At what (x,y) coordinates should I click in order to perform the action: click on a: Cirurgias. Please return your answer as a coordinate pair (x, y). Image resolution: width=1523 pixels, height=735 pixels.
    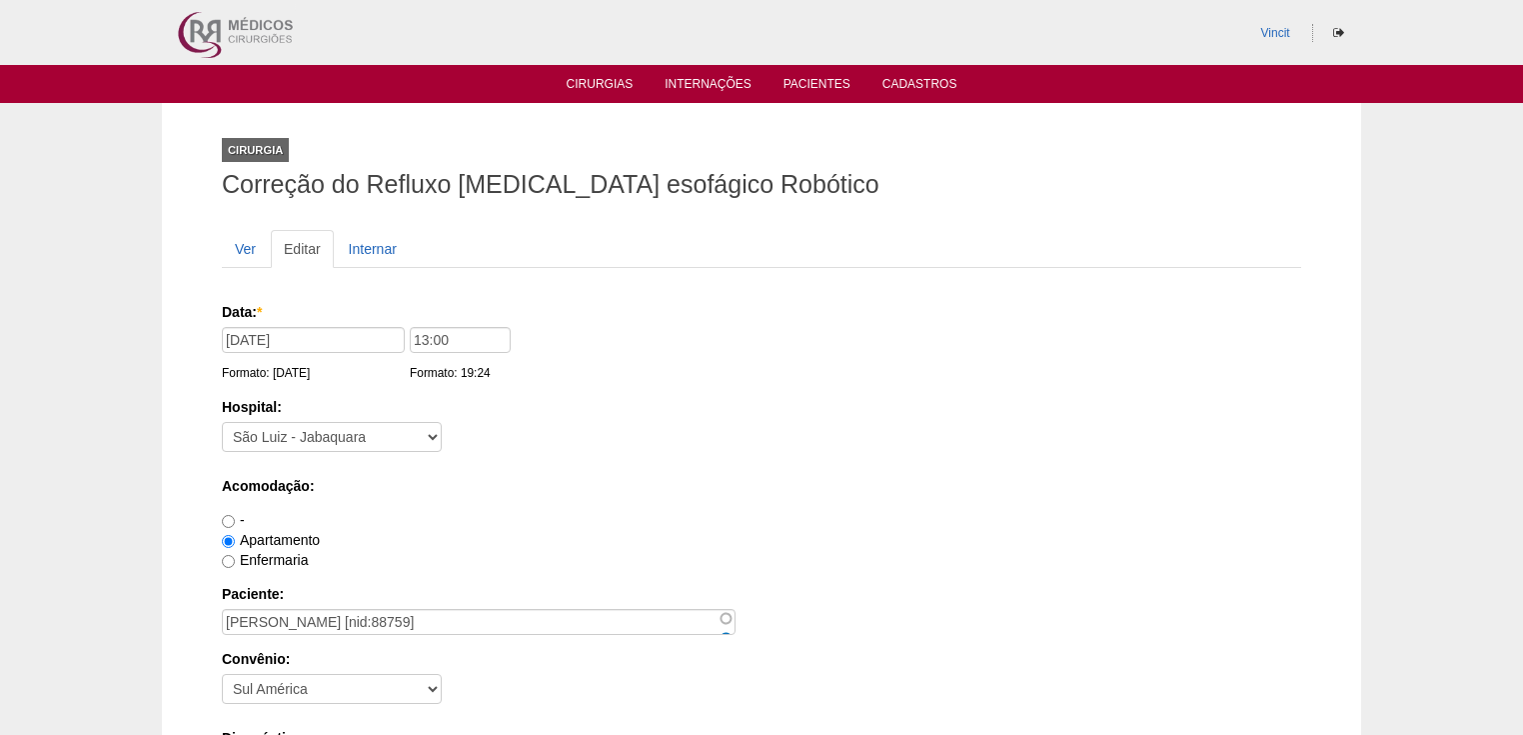
    Looking at the image, I should click on (600, 87).